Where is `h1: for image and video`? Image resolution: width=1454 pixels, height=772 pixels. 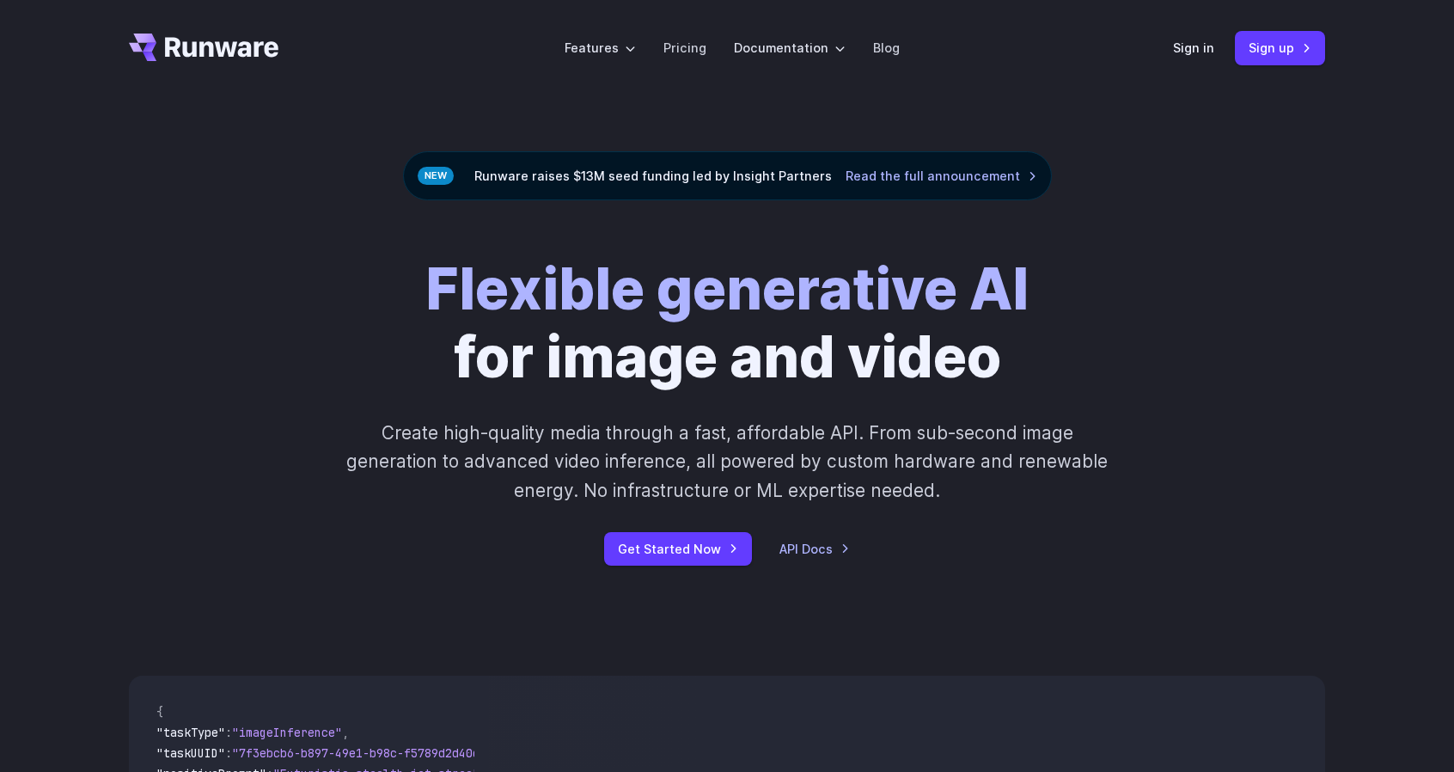 h1: for image and video is located at coordinates (727, 323).